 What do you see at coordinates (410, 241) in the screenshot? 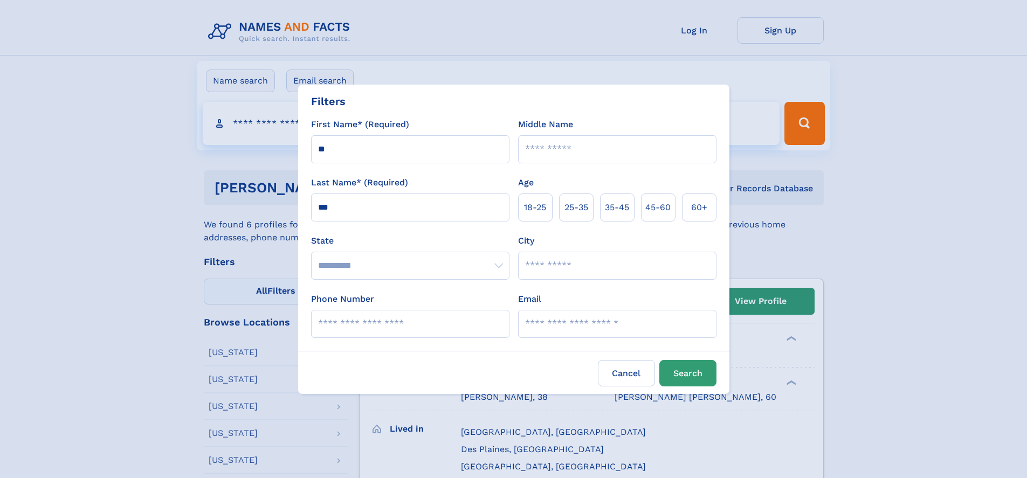
I see `label: State` at bounding box center [410, 241].